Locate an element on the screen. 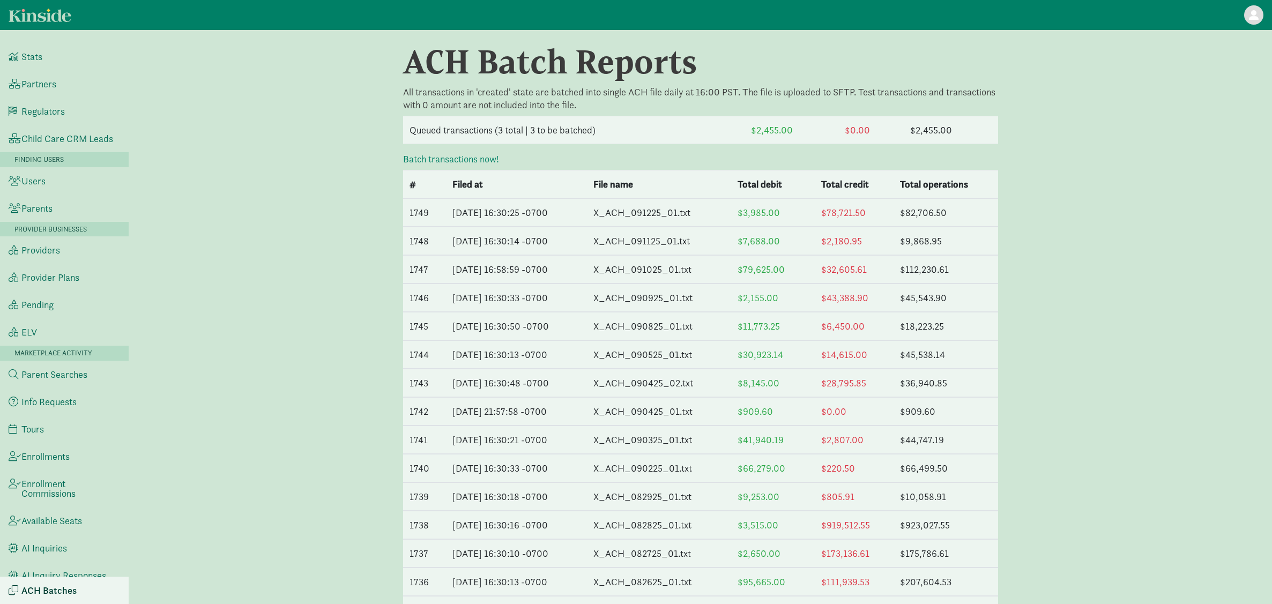 The width and height of the screenshot is (1272, 604). td: 1745 is located at coordinates (424, 326).